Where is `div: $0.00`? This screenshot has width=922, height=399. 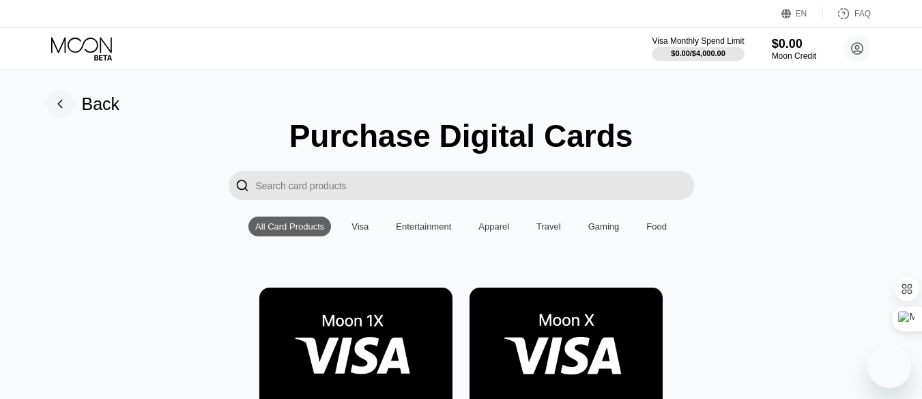
div: $0.00 is located at coordinates (794, 44).